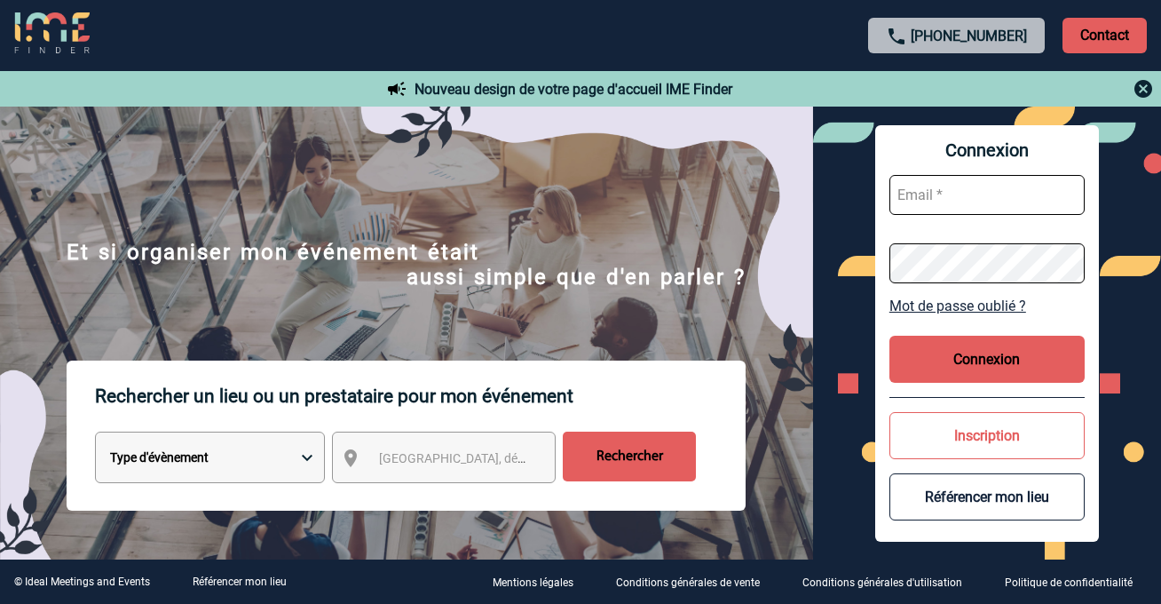 This screenshot has height=604, width=1161. I want to click on p: Mentions légales, so click(533, 583).